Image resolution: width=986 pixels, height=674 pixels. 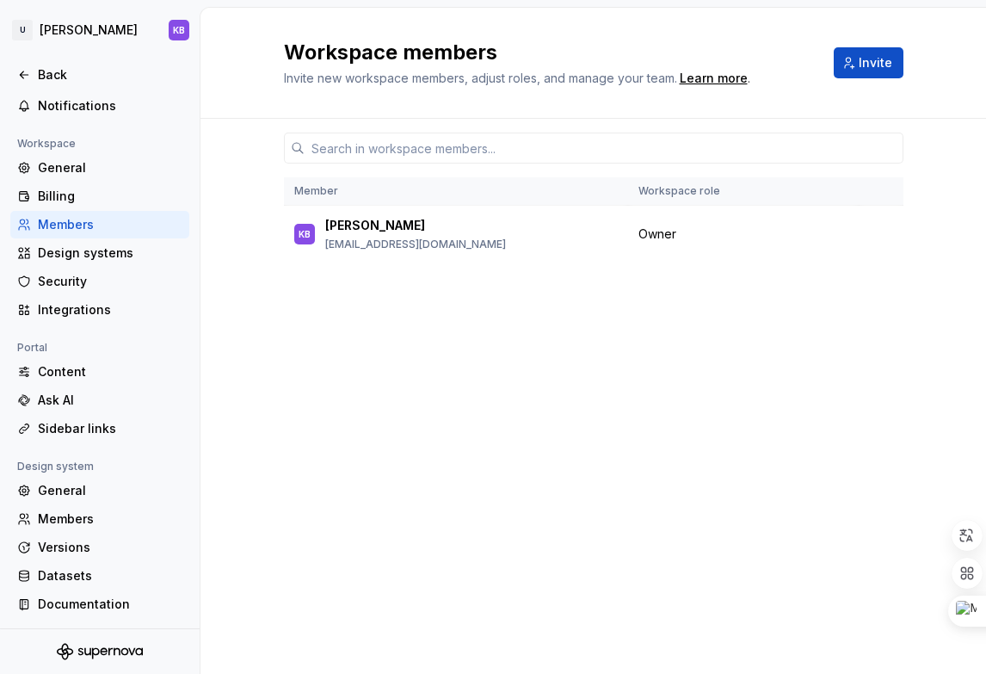 I want to click on a: Versions, so click(x=100, y=547).